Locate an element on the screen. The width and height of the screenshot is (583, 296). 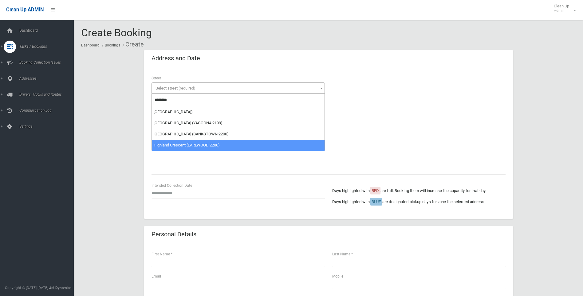
span: RED is located at coordinates (375, 190).